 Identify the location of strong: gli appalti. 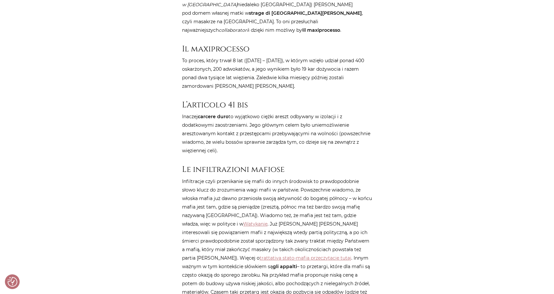
(285, 267).